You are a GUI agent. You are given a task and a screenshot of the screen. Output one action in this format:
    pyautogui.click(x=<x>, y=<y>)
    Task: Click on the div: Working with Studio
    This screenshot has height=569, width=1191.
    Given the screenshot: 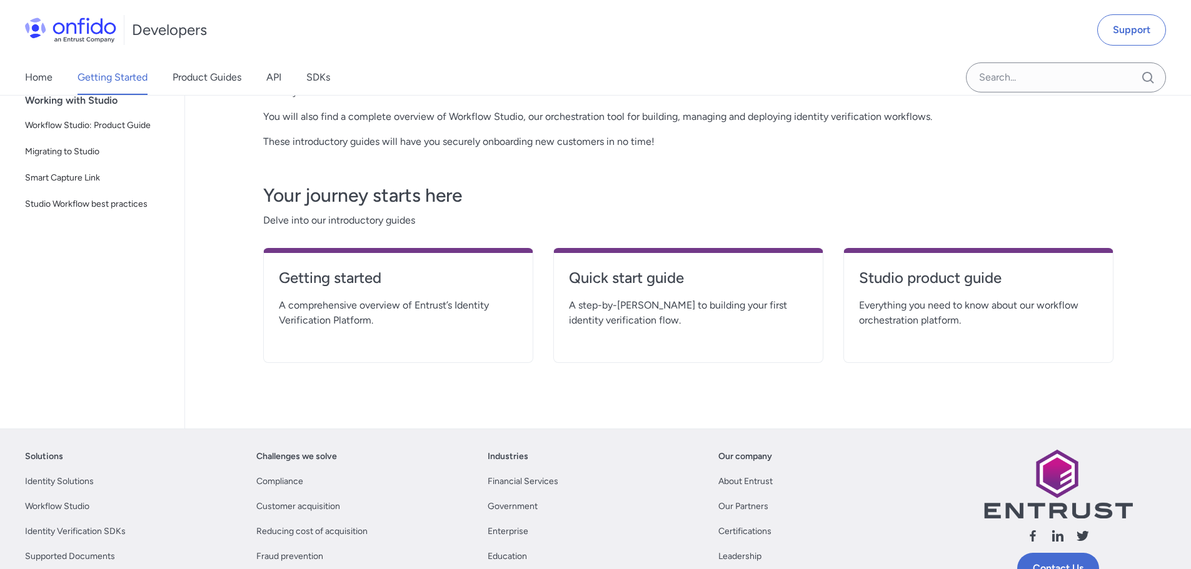 What is the action you would take?
    pyautogui.click(x=102, y=101)
    